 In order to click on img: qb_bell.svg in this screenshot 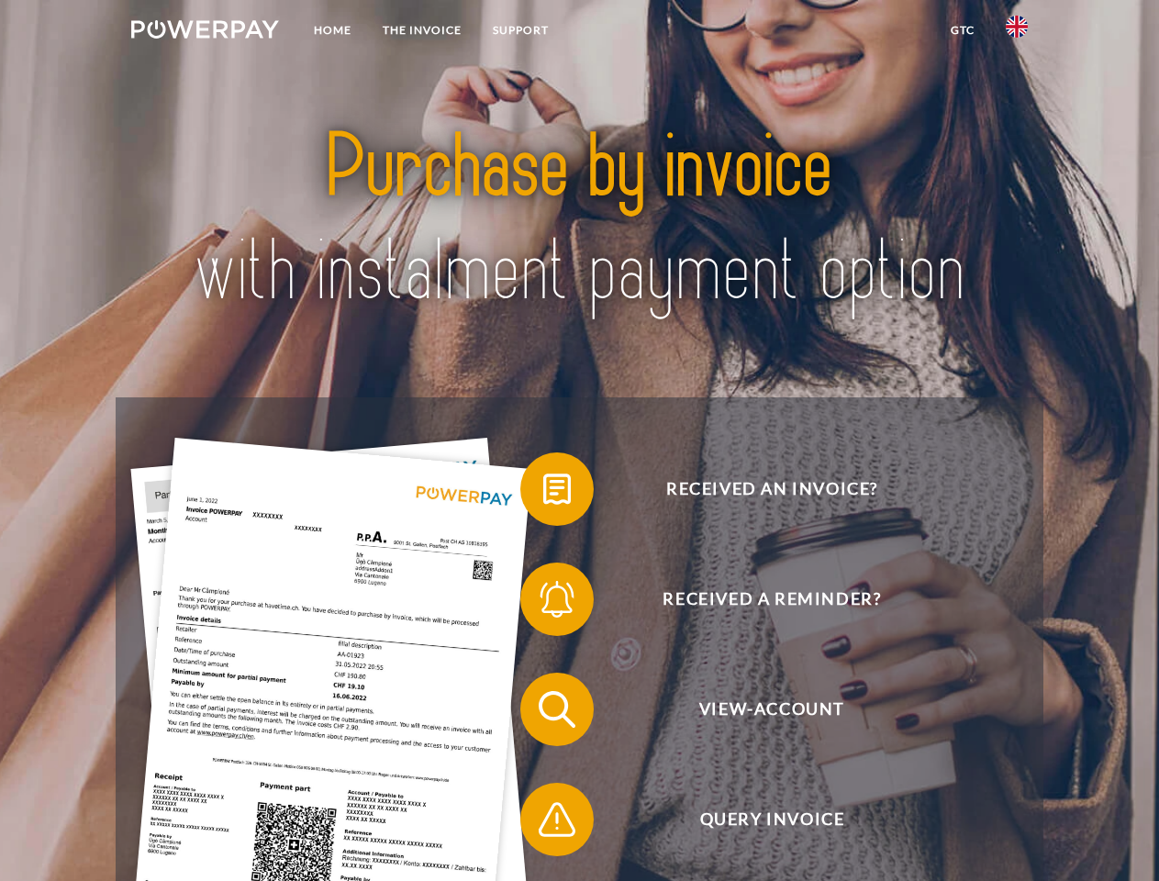, I will do `click(557, 599)`.